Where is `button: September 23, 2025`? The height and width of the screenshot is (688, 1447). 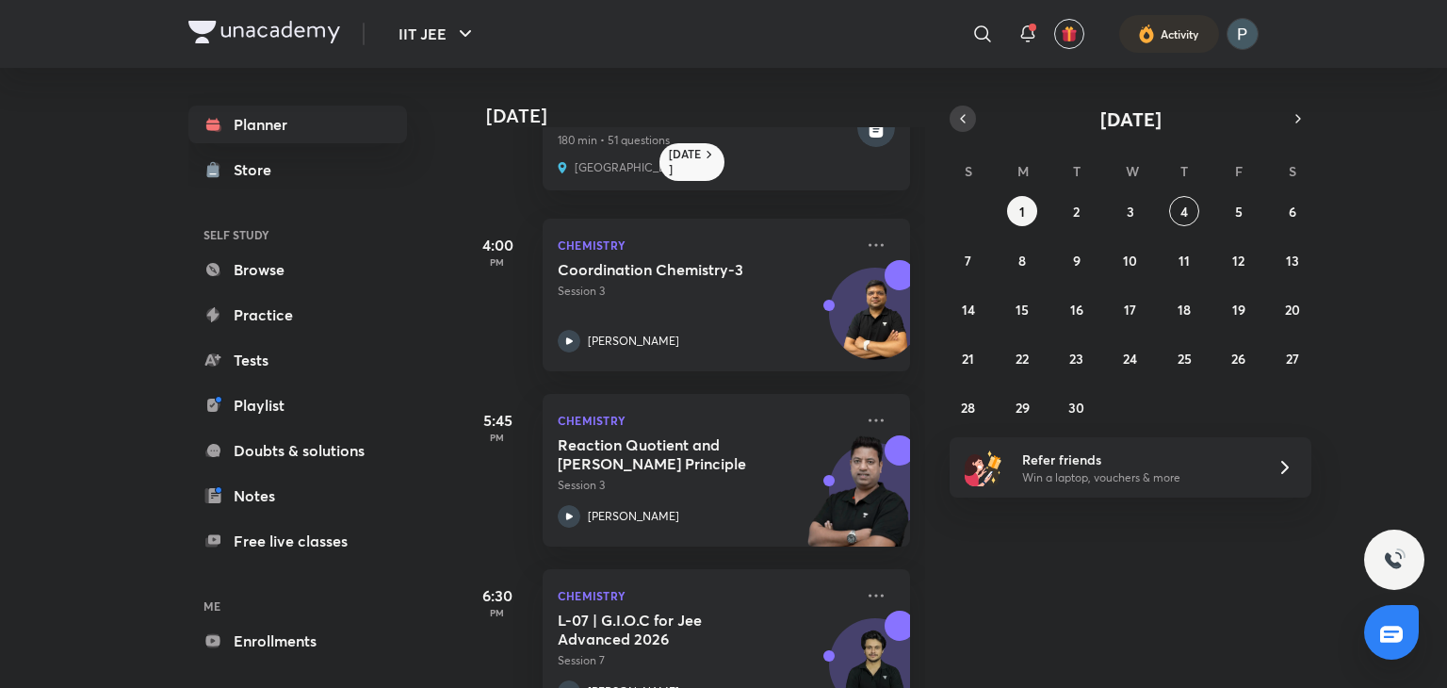
button: September 23, 2025 is located at coordinates (1077, 358).